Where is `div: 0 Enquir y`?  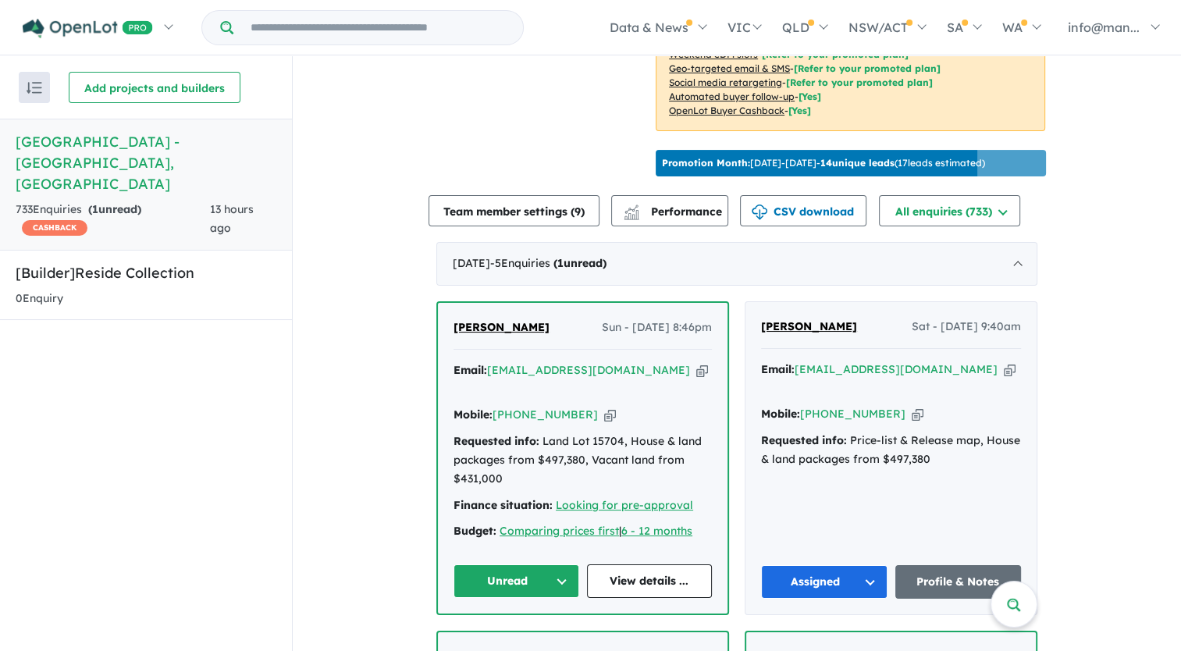 div: 0 Enquir y is located at coordinates (39, 299).